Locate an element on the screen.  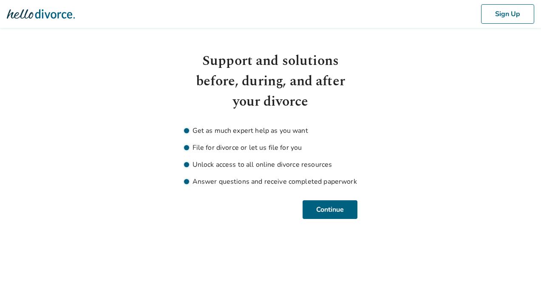
li: File for divorce or let us file for you is located at coordinates (271, 148).